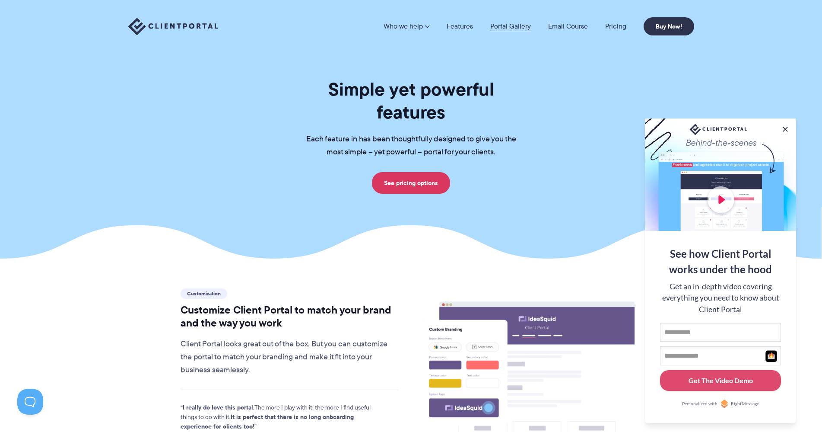  I want to click on a: Buy Now!, so click(669, 26).